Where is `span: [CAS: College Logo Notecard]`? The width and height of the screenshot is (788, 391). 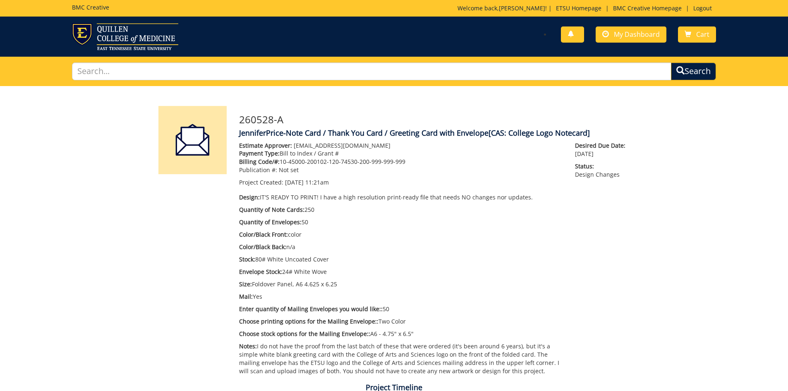 span: [CAS: College Logo Notecard] is located at coordinates (539, 133).